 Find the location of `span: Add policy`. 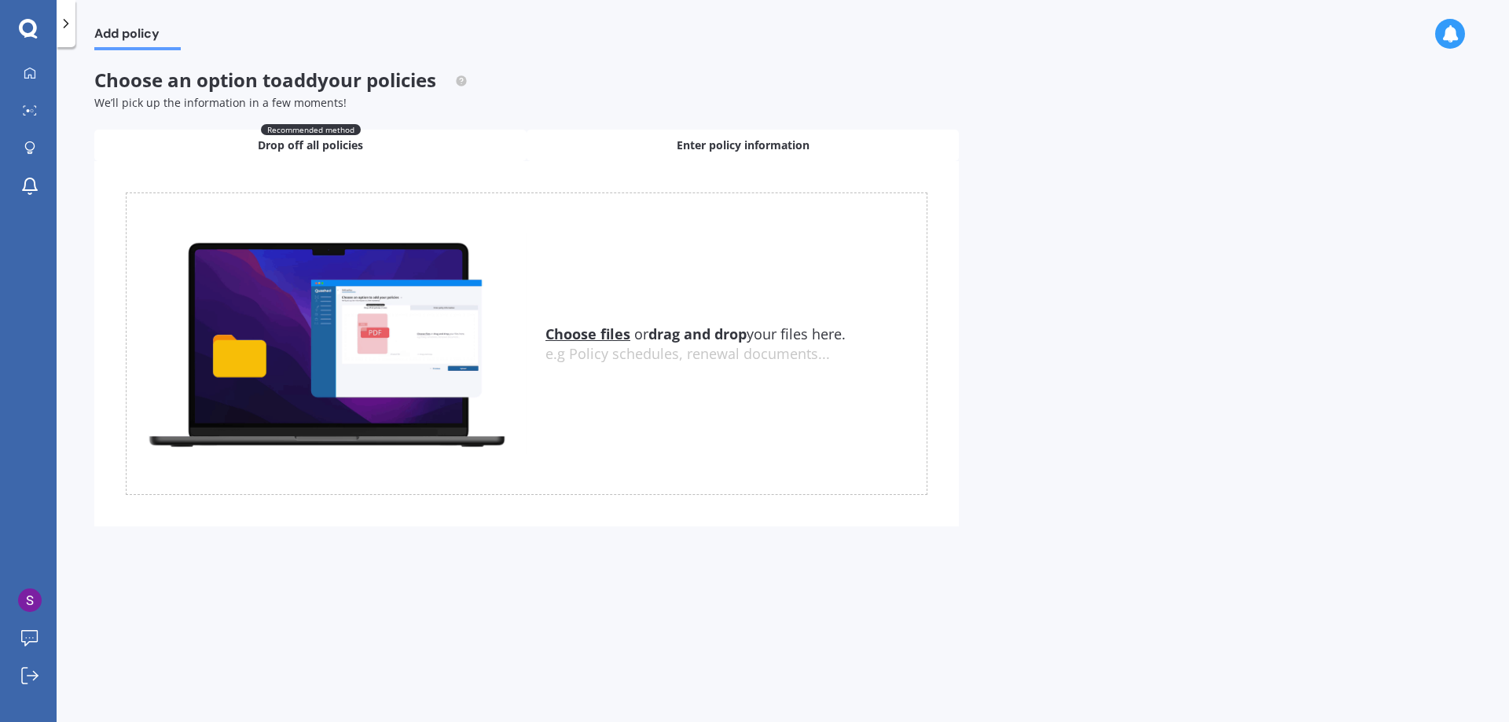

span: Add policy is located at coordinates (138, 36).